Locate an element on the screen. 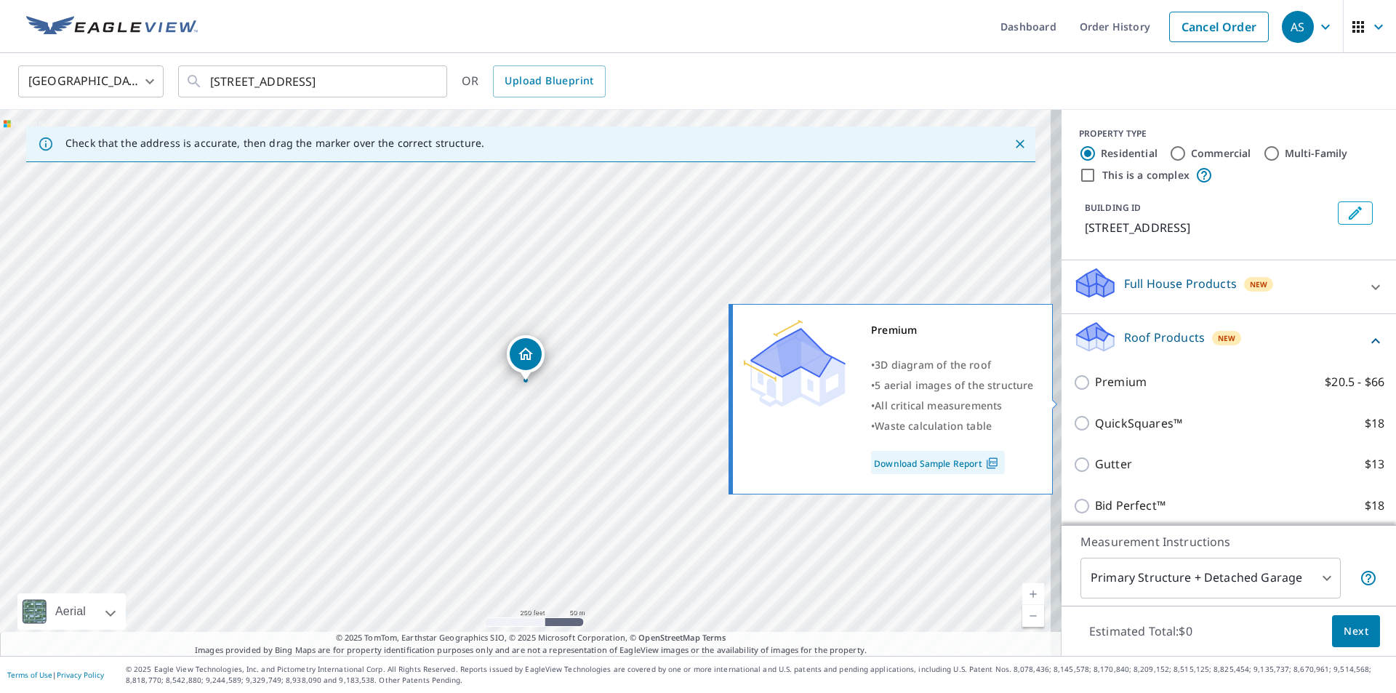  a: Download Sample Report is located at coordinates (938, 462).